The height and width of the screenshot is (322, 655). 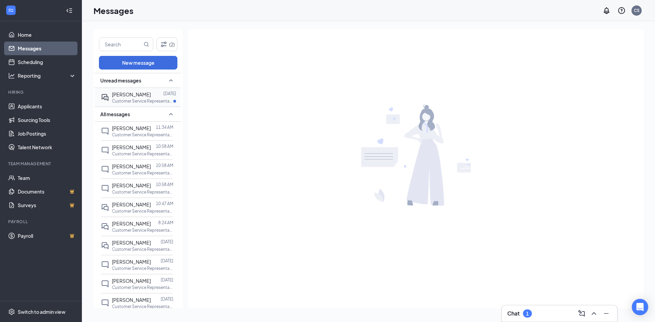 I want to click on a: Home, so click(x=47, y=35).